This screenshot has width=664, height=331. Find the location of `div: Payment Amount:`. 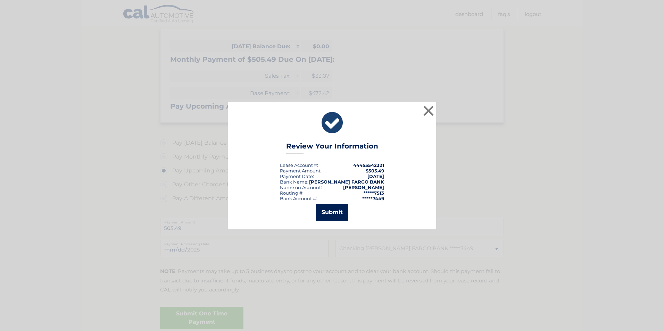

div: Payment Amount: is located at coordinates (301, 171).